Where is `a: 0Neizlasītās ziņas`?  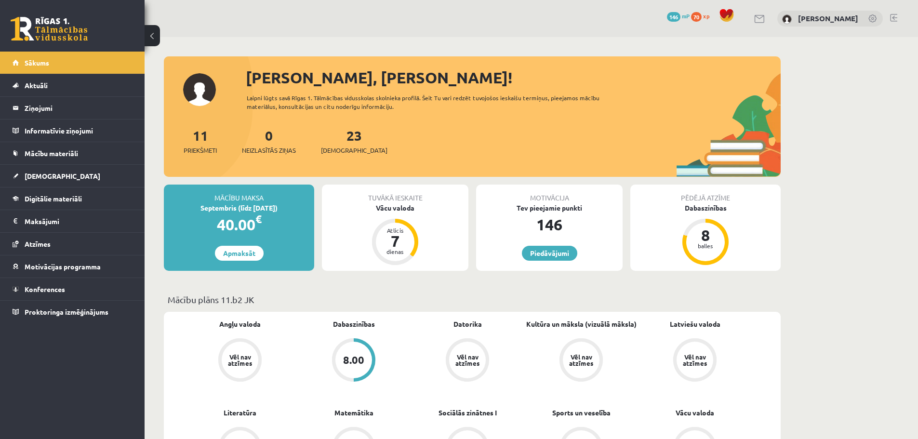 a: 0Neizlasītās ziņas is located at coordinates (269, 141).